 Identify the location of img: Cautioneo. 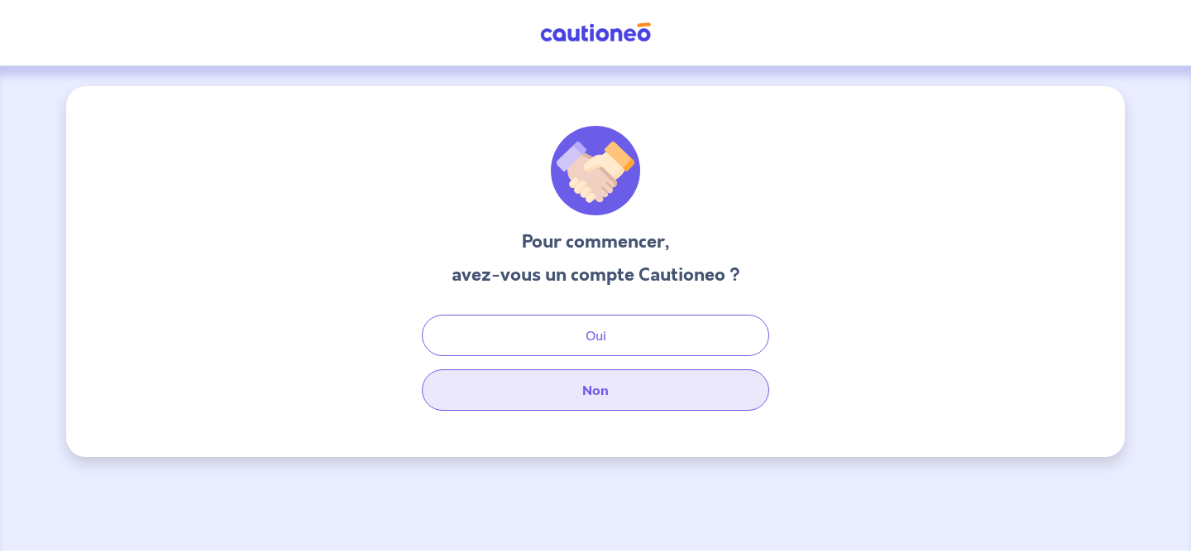
(596, 32).